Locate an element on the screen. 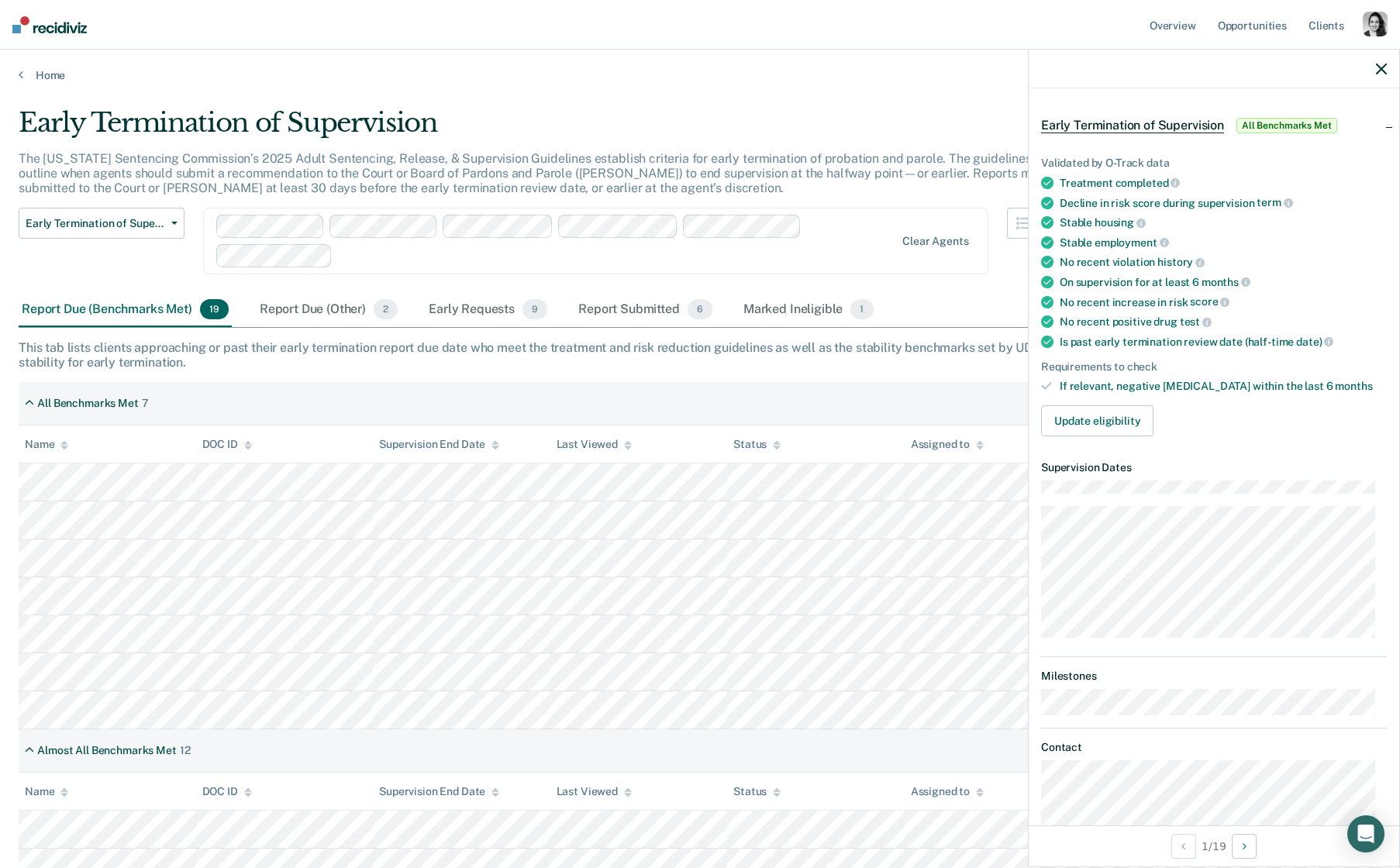  div: Early Termination of SupervisionAll Benchmarks Met is located at coordinates (1214, 126).